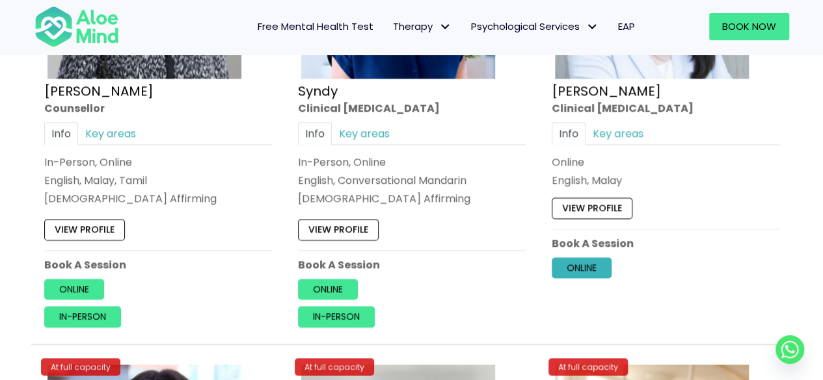 The height and width of the screenshot is (380, 823). Describe the element at coordinates (749, 27) in the screenshot. I see `a: Book Now` at that location.